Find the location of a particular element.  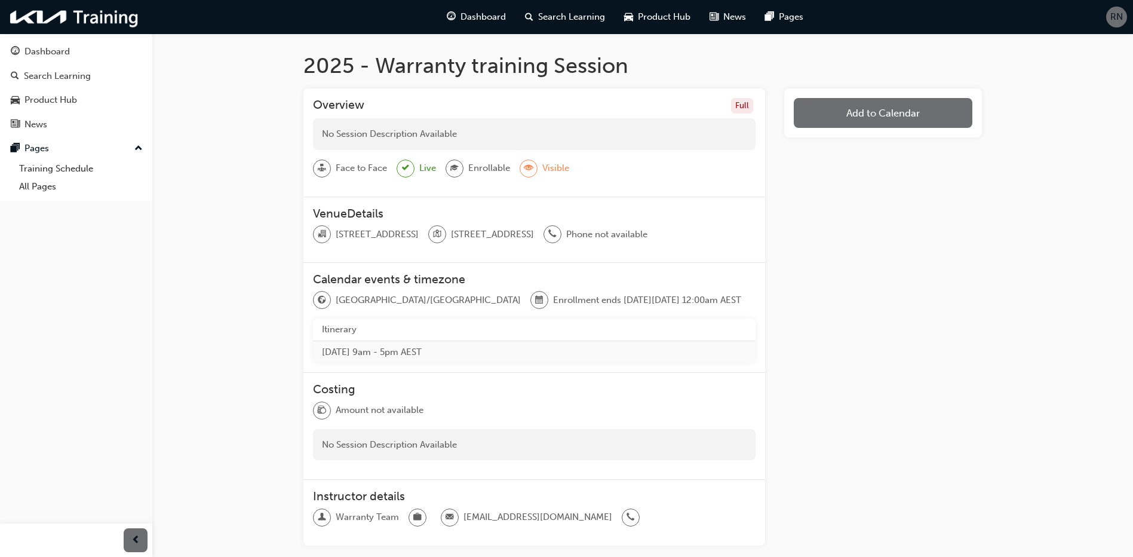

span: location-icon is located at coordinates (437, 234).